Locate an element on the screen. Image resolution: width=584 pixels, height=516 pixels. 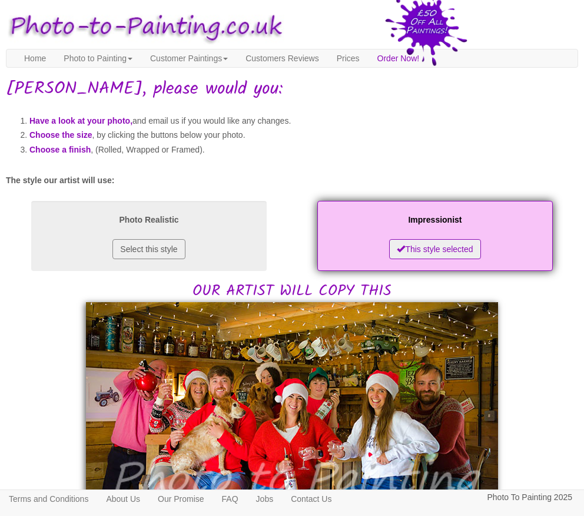
p: Photo To Painting 2025 is located at coordinates (529, 497).